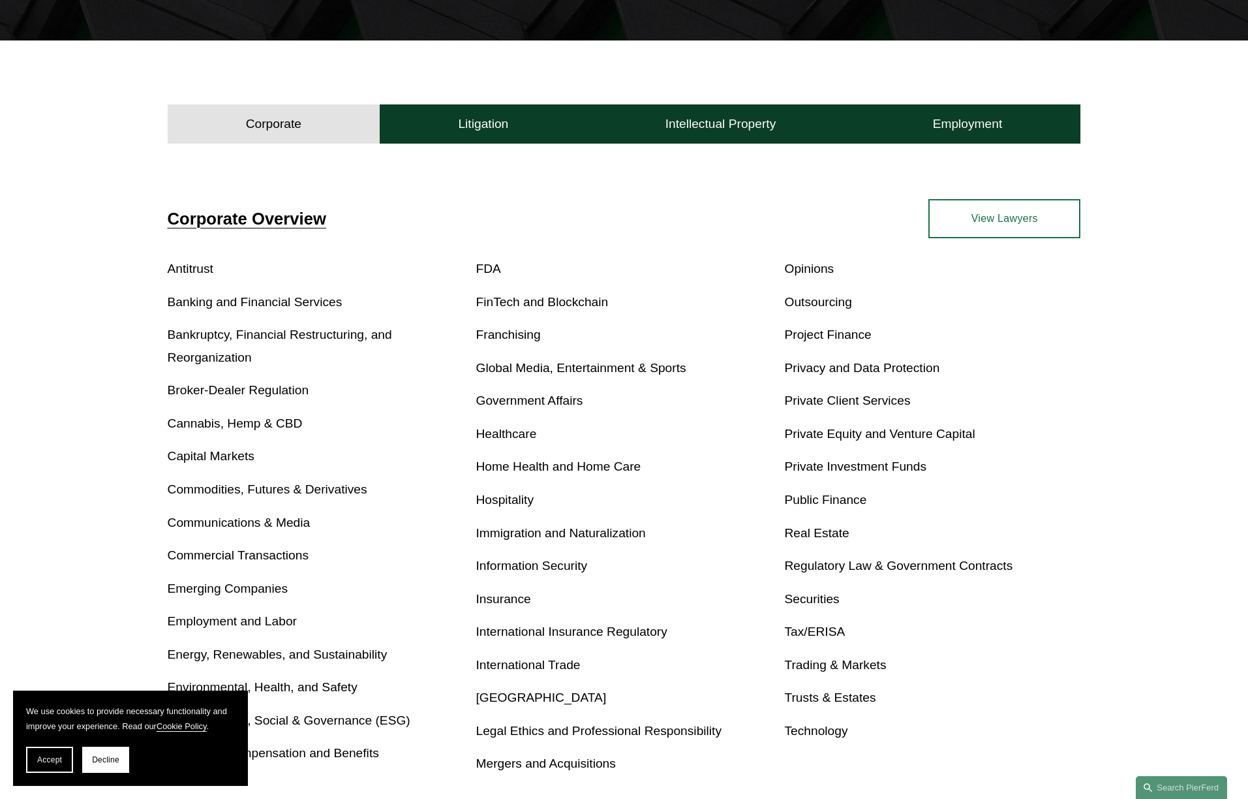  I want to click on a: Private Client Services, so click(847, 400).